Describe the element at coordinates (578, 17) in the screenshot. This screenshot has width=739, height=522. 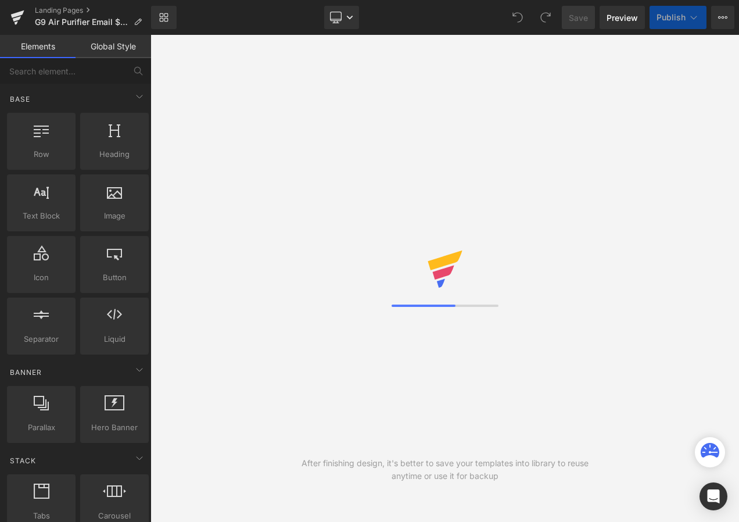
I see `span: Save` at that location.